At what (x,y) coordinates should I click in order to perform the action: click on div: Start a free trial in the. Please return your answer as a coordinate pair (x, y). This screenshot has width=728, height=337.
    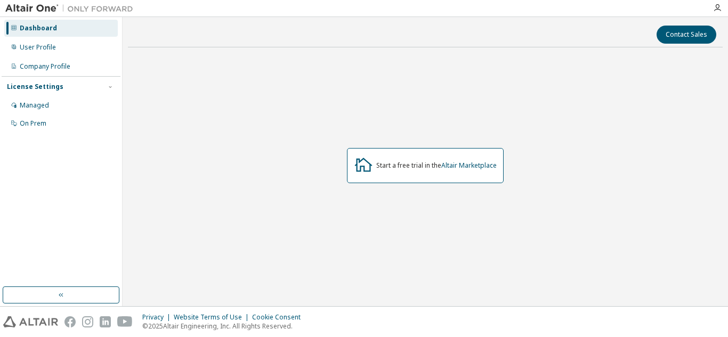
    Looking at the image, I should click on (437, 166).